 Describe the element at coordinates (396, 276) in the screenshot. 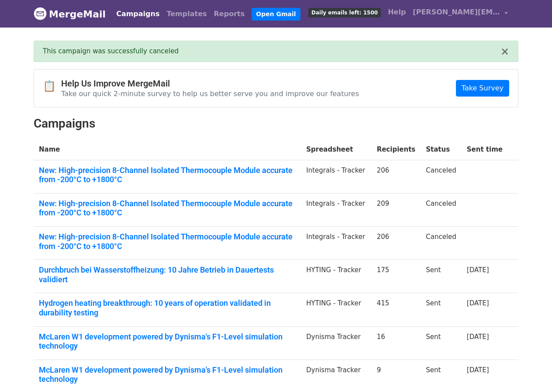

I see `td: 175` at that location.